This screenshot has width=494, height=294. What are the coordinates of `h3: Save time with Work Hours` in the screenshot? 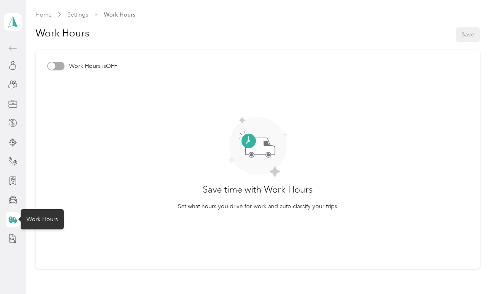 It's located at (258, 189).